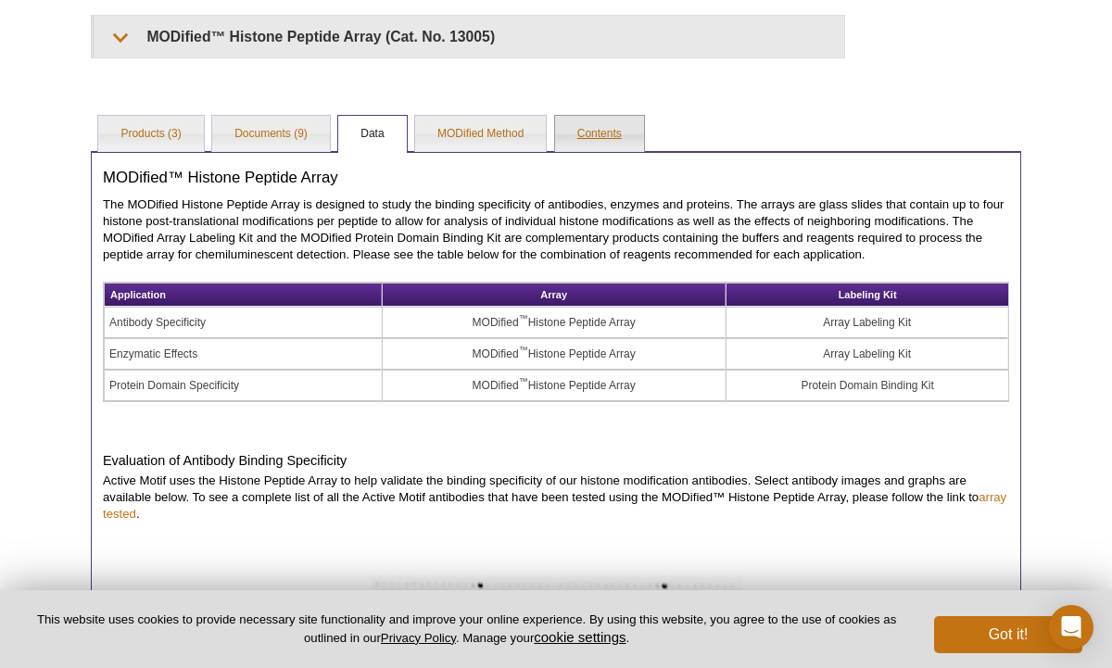  I want to click on a: array tested, so click(554, 505).